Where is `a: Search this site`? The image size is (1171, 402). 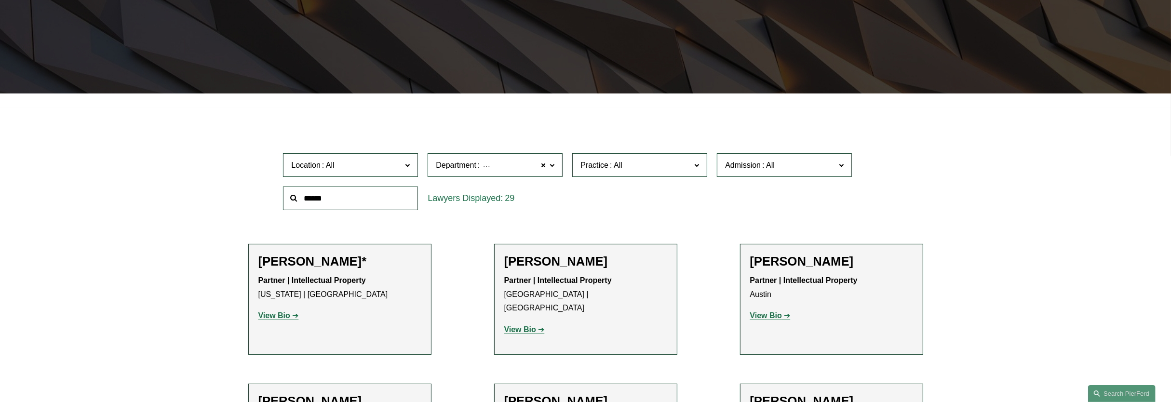 a: Search this site is located at coordinates (1122, 393).